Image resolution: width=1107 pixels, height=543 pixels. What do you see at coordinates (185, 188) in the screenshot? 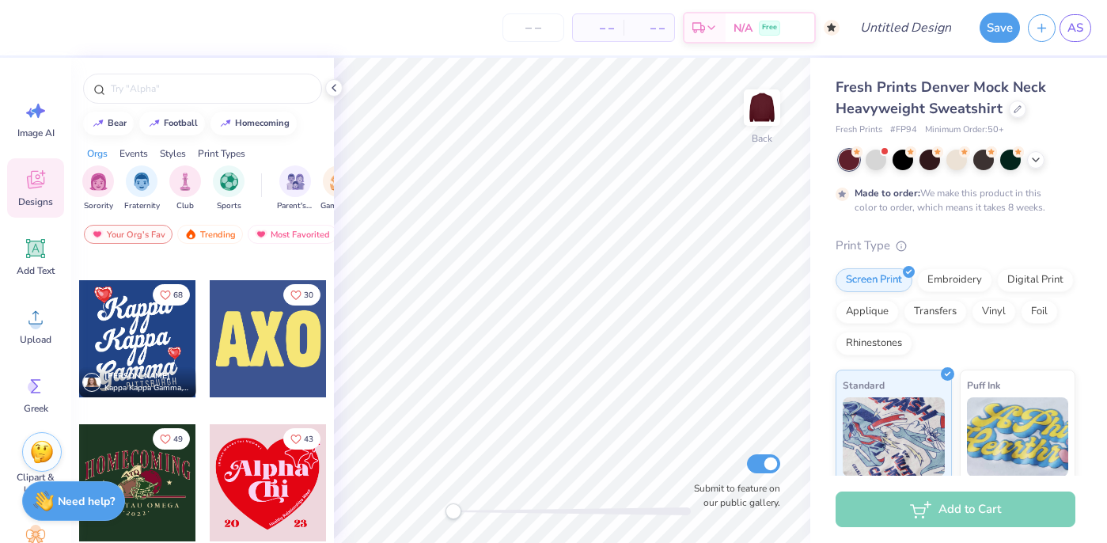
I see `div: filter for Club` at bounding box center [185, 188].